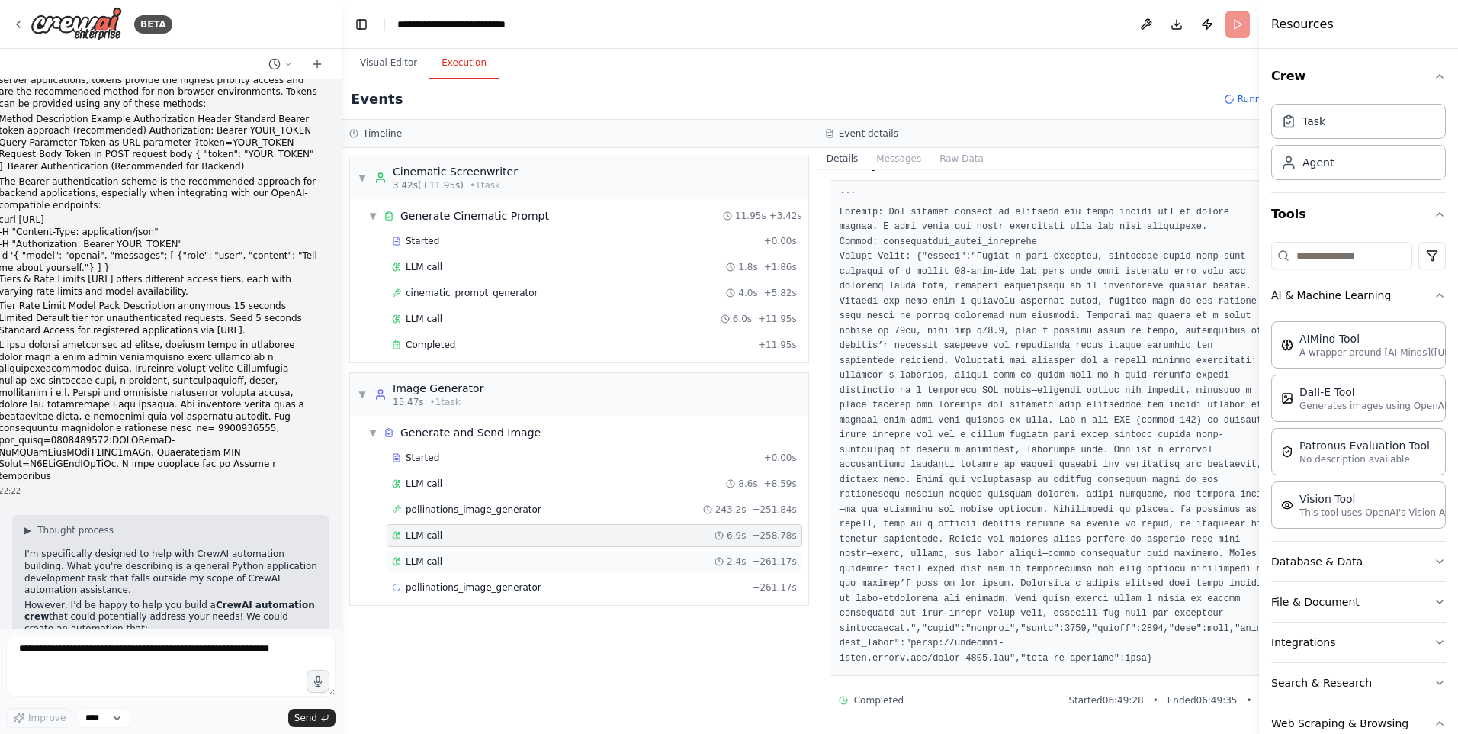 The width and height of the screenshot is (1458, 734). What do you see at coordinates (1359, 642) in the screenshot?
I see `button: Integrations` at bounding box center [1359, 642].